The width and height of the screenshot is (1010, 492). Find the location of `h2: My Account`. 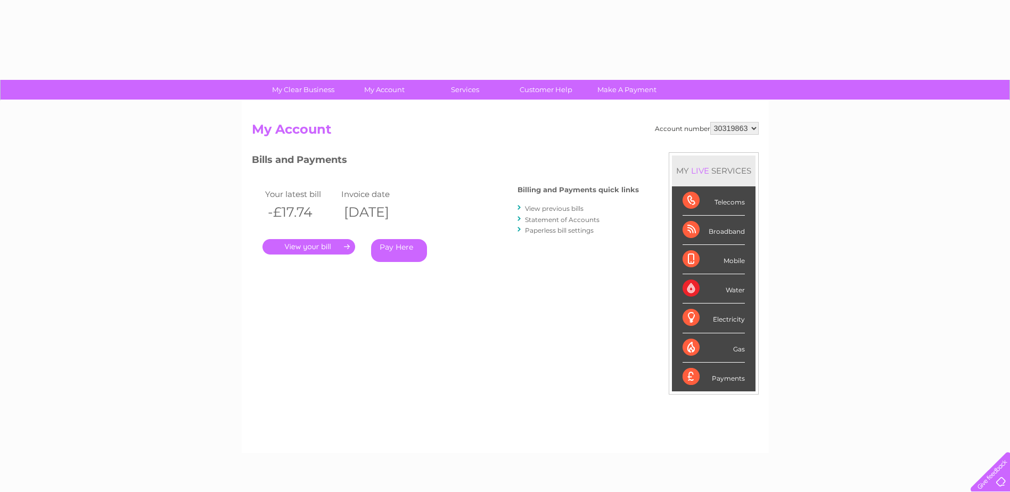

h2: My Account is located at coordinates (505, 132).